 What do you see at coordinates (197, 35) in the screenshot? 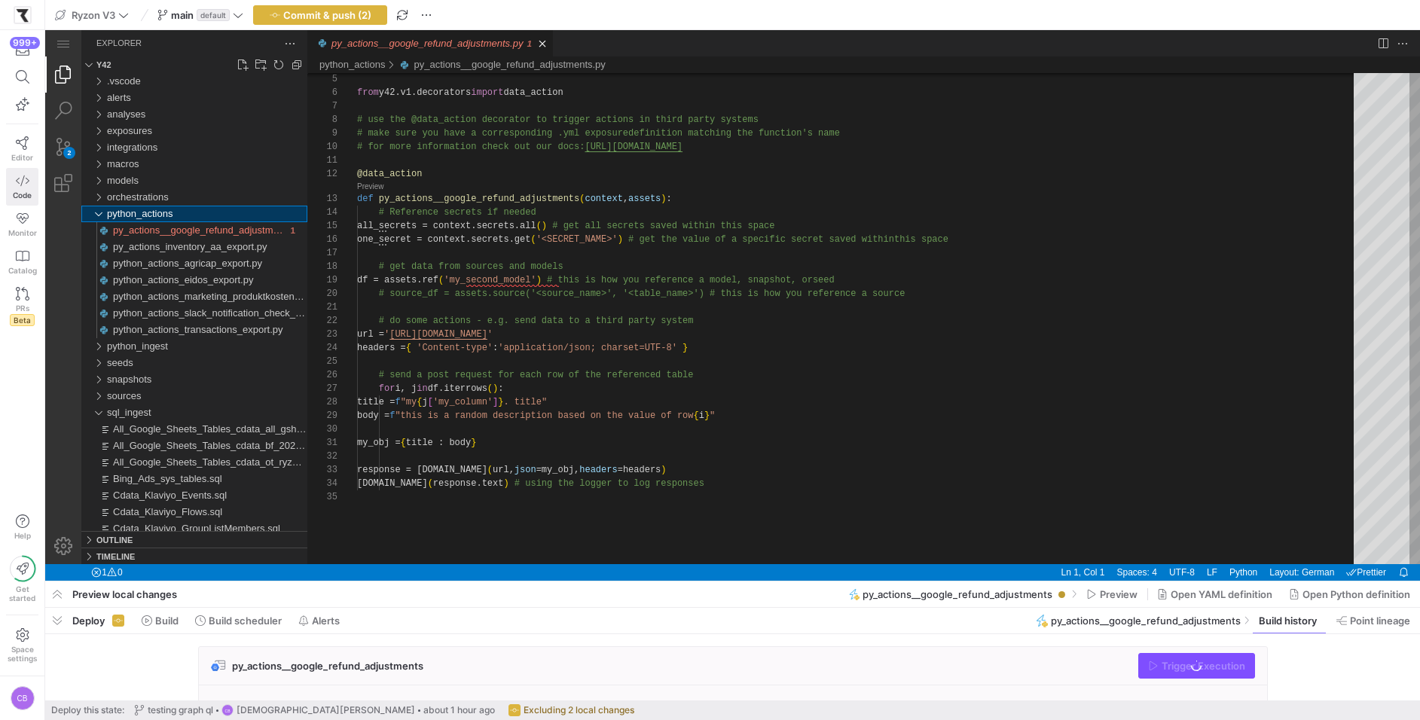
I see `li: New File...` at bounding box center [197, 35].